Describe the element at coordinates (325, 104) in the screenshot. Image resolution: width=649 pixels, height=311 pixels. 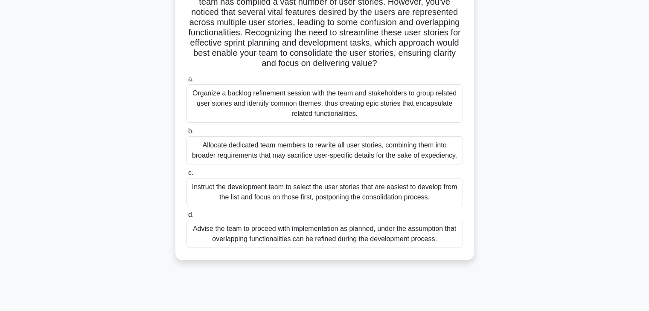
I see `div: Organize a backlog refinement session with the team and stakeholders to group related user storie...` at that location.